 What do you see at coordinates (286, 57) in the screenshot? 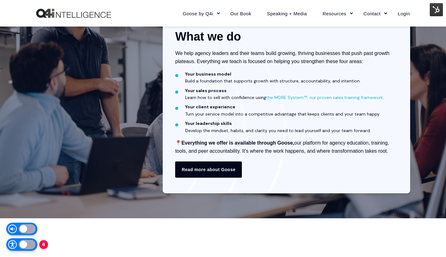
I see `p: We help agency leaders and their teams build growing, thriving businesses that push past growth p...` at bounding box center [286, 57].